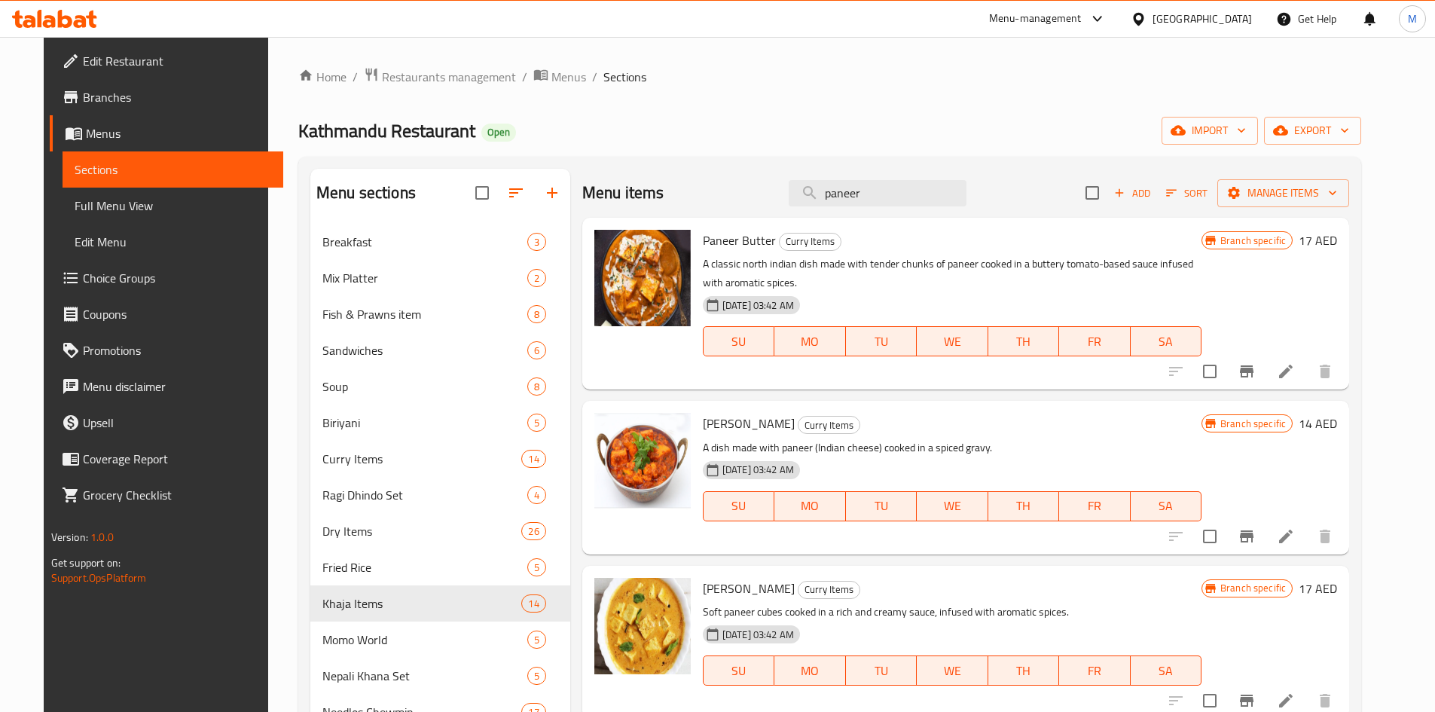  What do you see at coordinates (1024, 341) in the screenshot?
I see `button: TH` at bounding box center [1024, 341].